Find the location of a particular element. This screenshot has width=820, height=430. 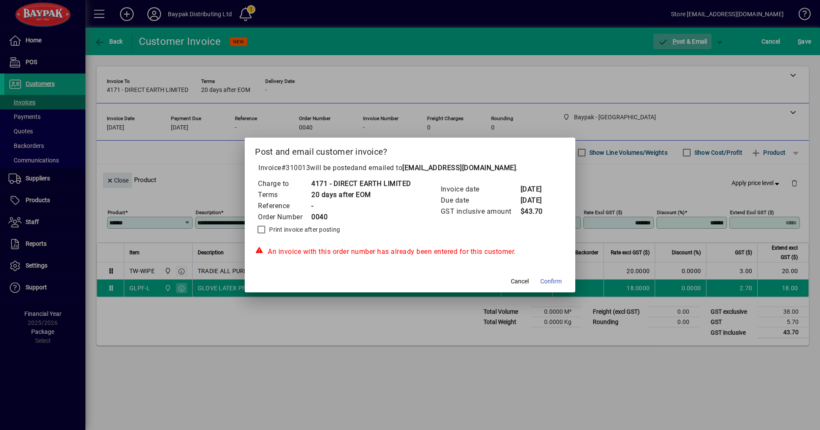

td: Due date is located at coordinates (480, 200).